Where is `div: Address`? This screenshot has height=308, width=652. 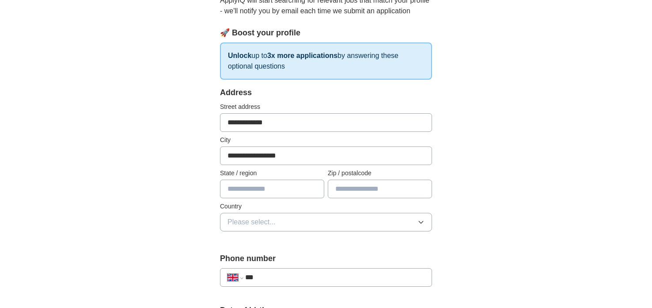 div: Address is located at coordinates (326, 92).